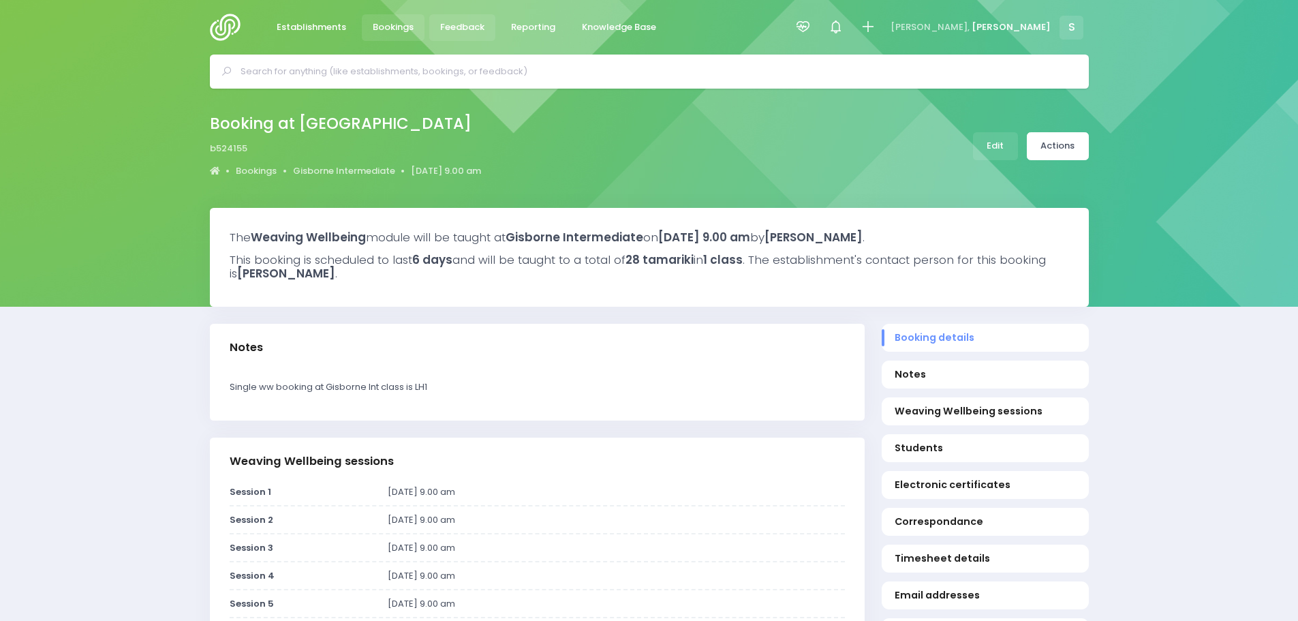 The height and width of the screenshot is (621, 1298). Describe the element at coordinates (985, 595) in the screenshot. I see `span: Email addresses` at that location.